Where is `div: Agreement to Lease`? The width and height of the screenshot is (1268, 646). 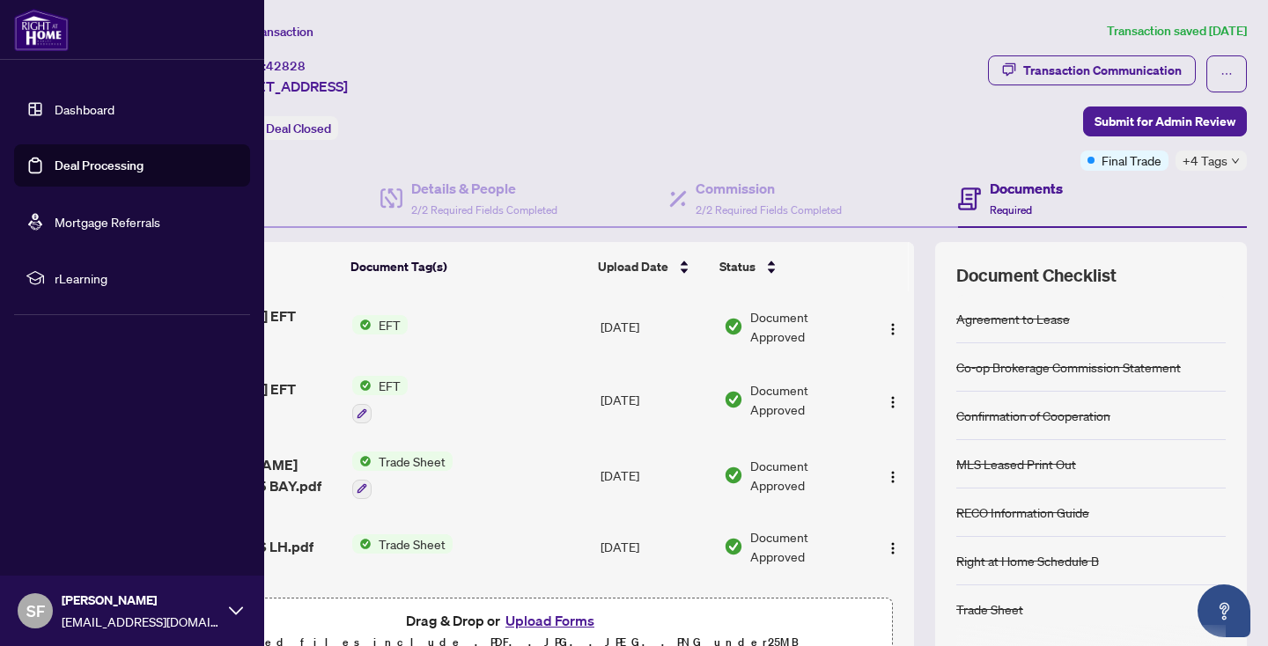 div: Agreement to Lease is located at coordinates (1012, 319).